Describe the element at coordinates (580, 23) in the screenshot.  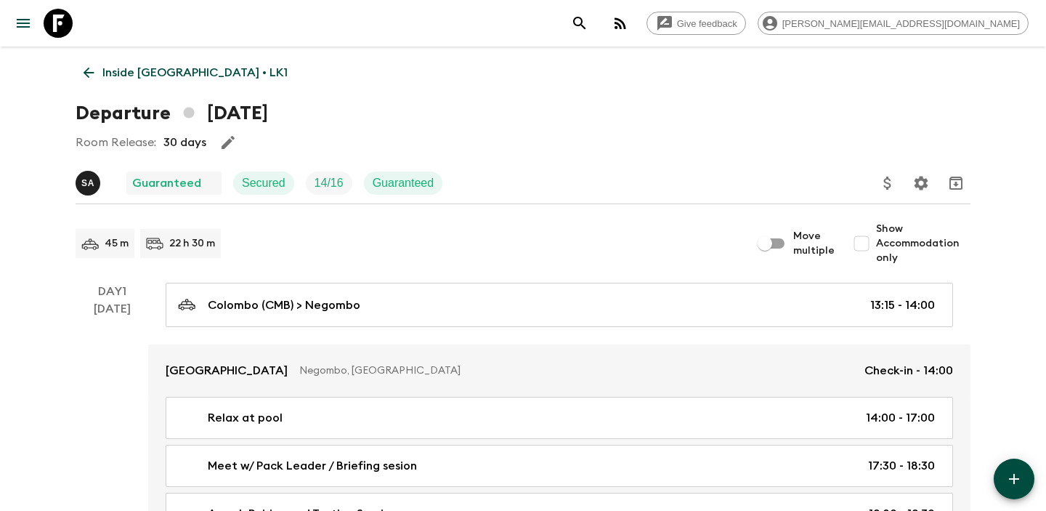
I see `button: search adventures` at that location.